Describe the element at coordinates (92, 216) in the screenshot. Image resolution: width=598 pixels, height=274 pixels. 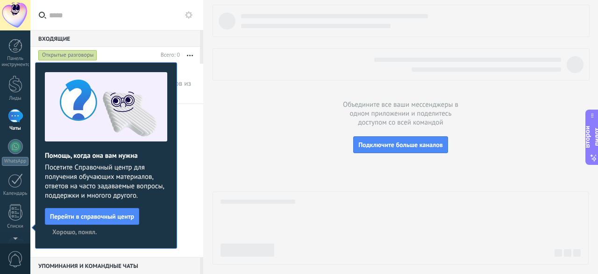
I see `button: Перейти в справочный центр` at that location.